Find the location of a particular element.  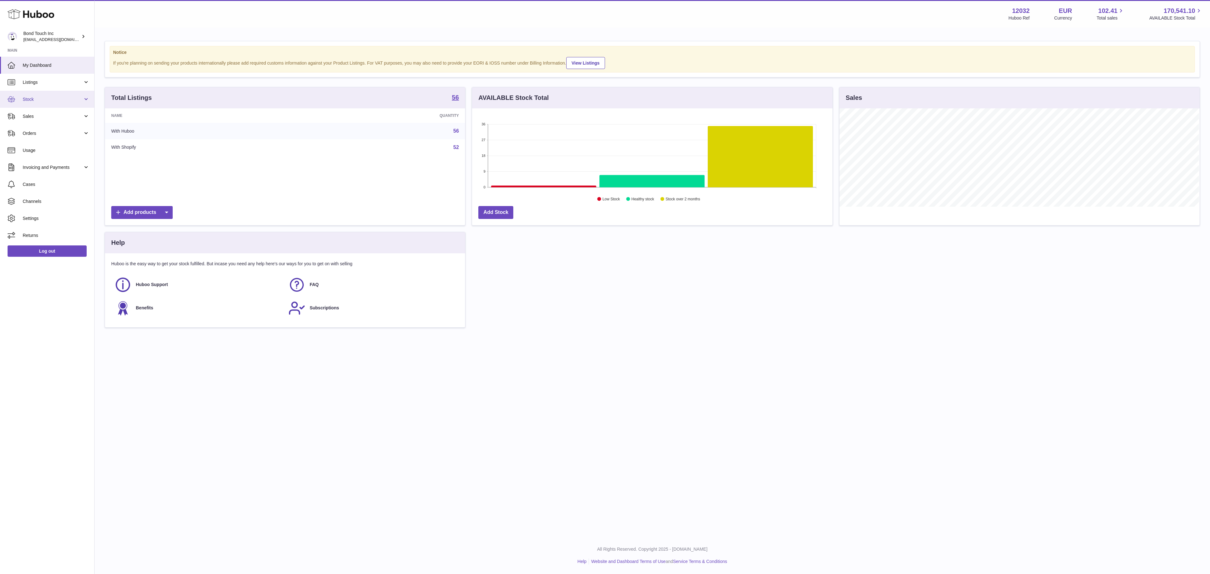

strong: 12032 is located at coordinates (1021, 11).